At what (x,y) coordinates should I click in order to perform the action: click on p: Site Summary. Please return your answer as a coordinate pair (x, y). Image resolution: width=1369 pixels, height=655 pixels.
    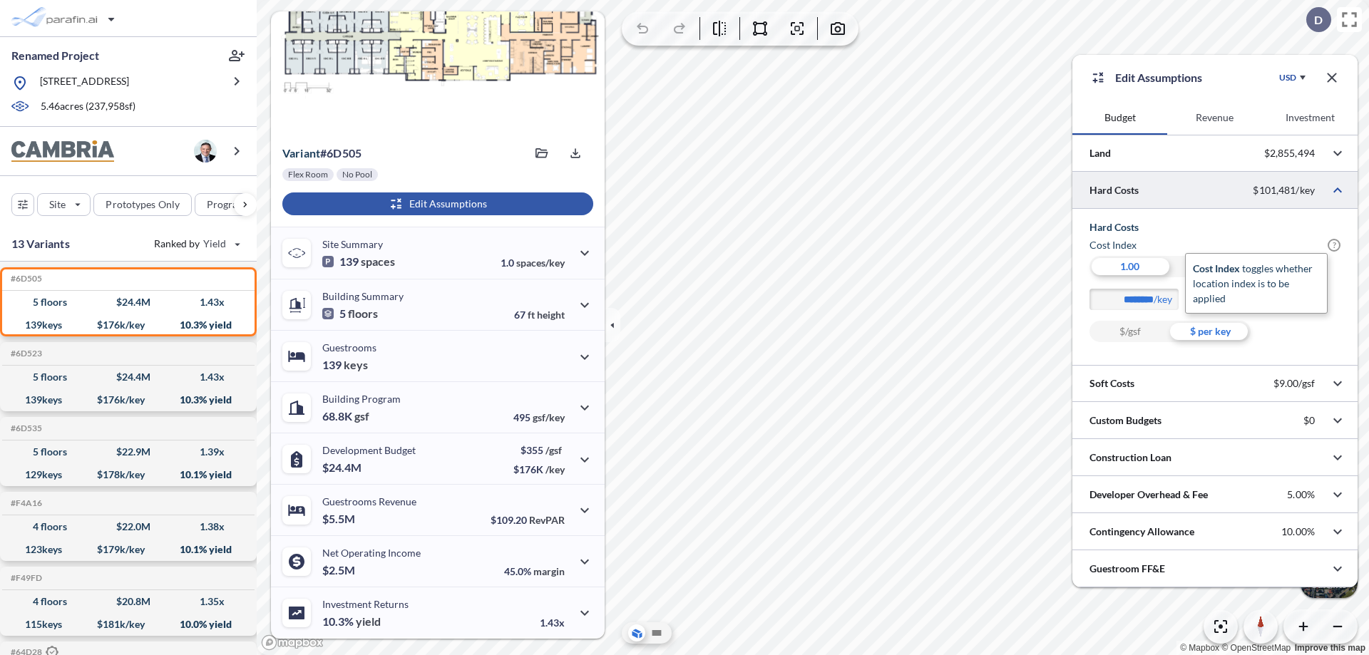
    Looking at the image, I should click on (352, 244).